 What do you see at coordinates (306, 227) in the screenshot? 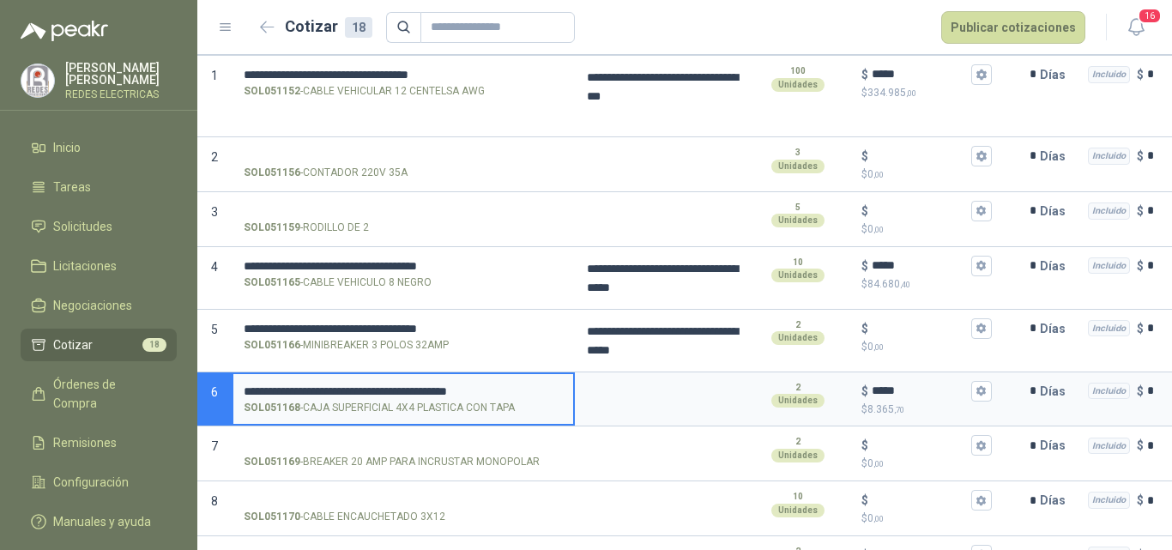
I see `p: - RODILLO DE 2` at bounding box center [306, 227].